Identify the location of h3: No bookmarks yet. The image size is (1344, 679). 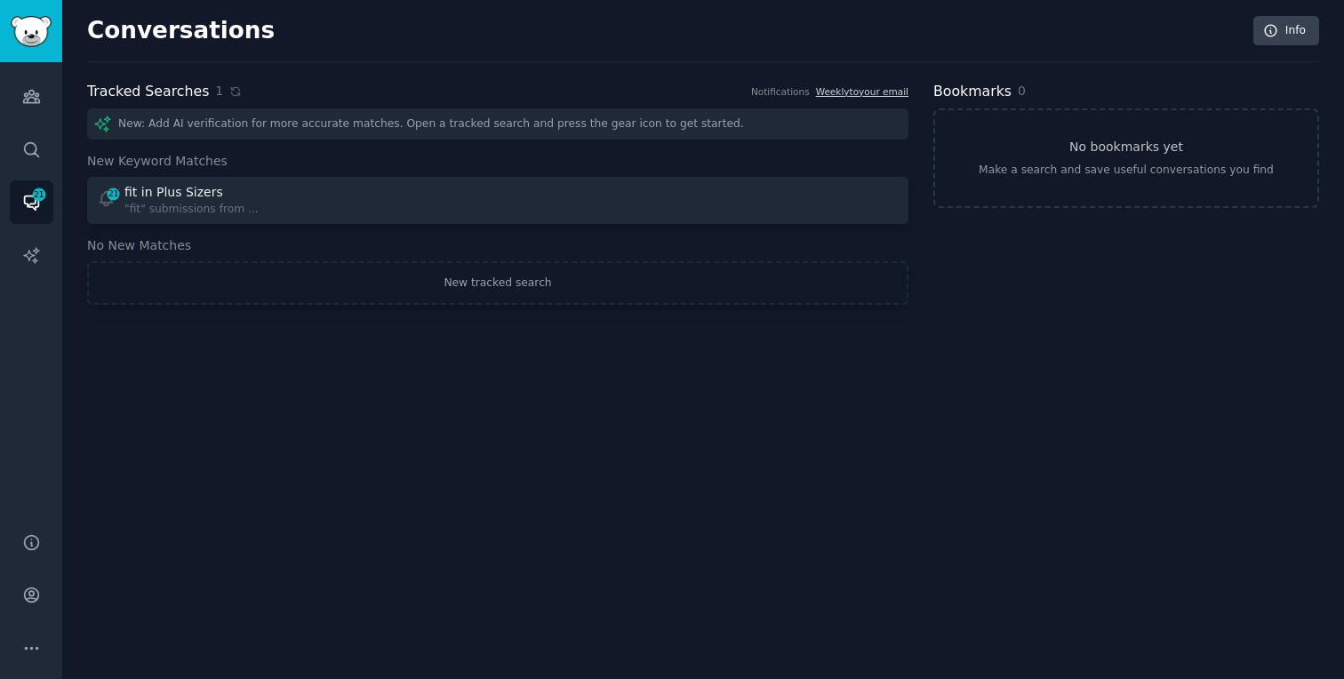
(1127, 147).